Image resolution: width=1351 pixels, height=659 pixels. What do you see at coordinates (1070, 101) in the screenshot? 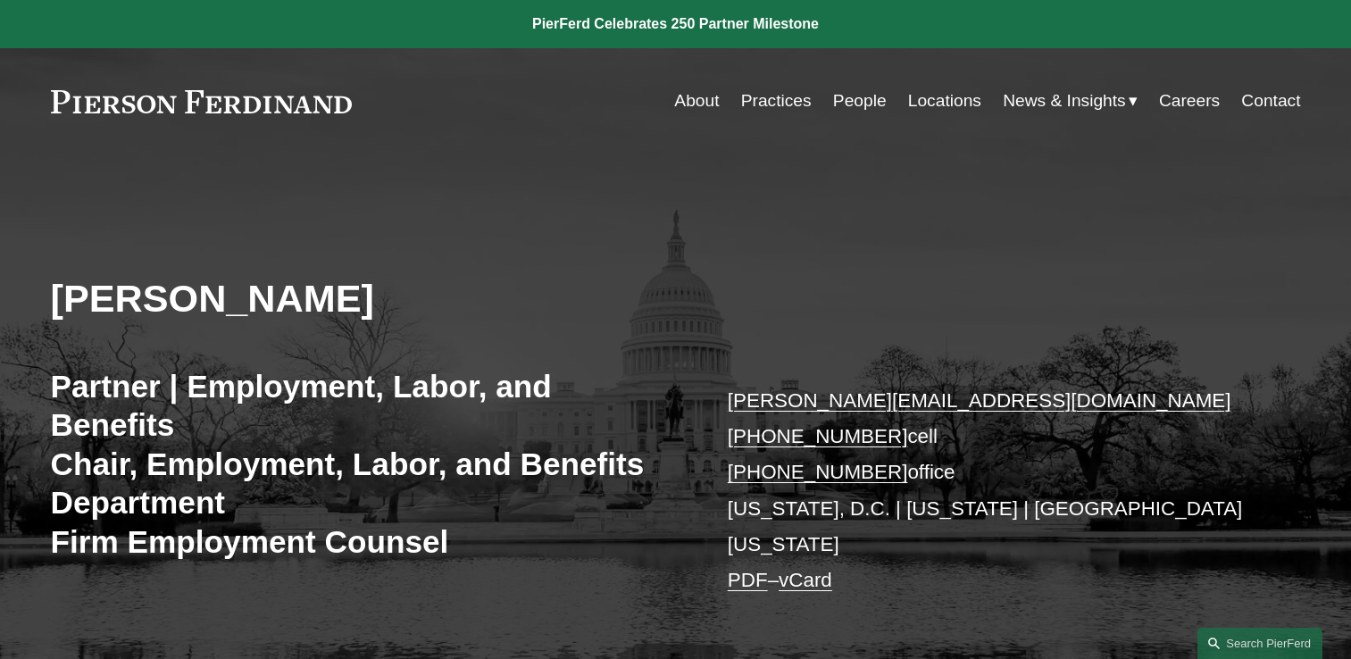
I see `a: folder dropdown` at bounding box center [1070, 101].